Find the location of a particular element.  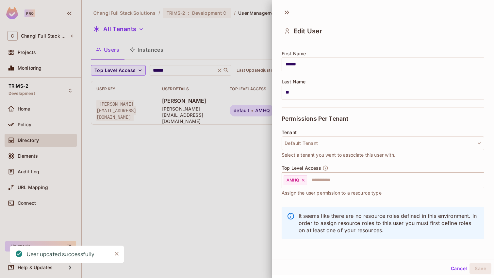

span: Last Name is located at coordinates (293, 82).